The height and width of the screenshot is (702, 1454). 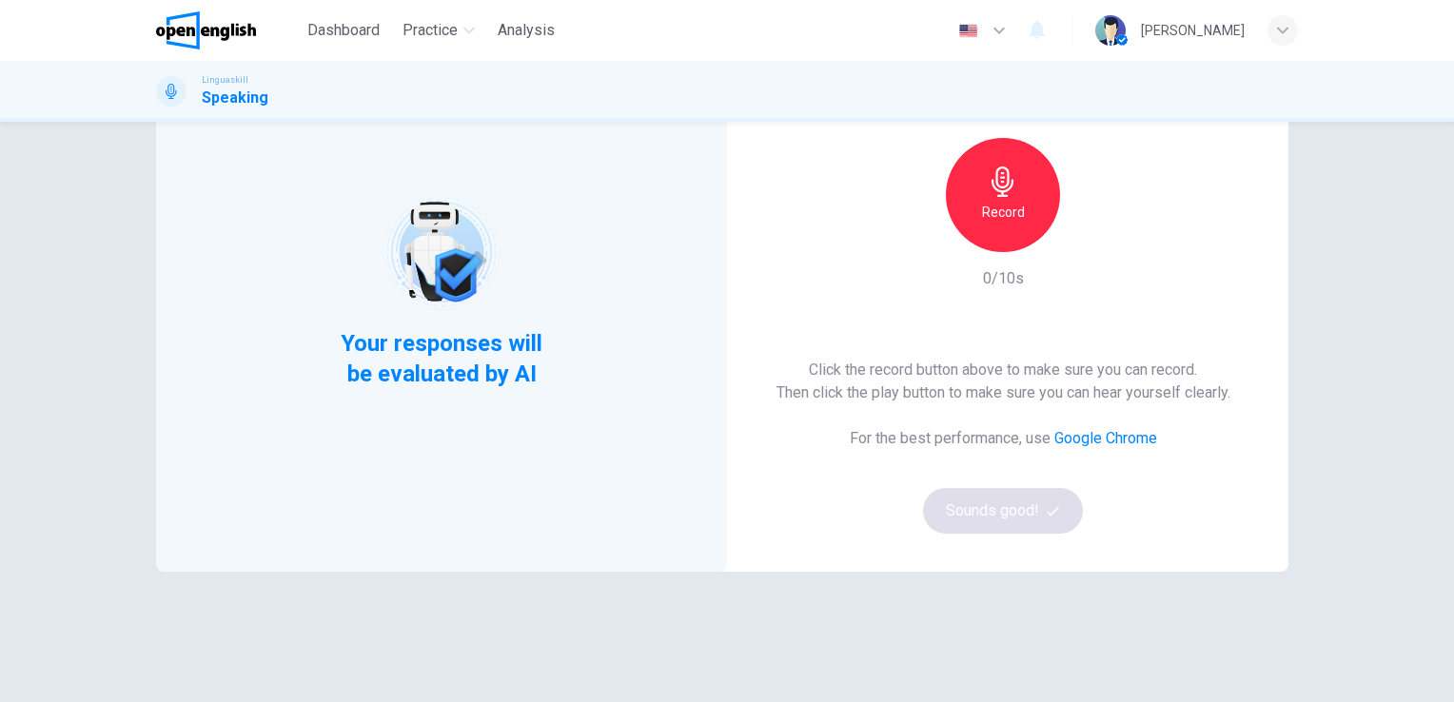 What do you see at coordinates (526, 30) in the screenshot?
I see `span: Analysis` at bounding box center [526, 30].